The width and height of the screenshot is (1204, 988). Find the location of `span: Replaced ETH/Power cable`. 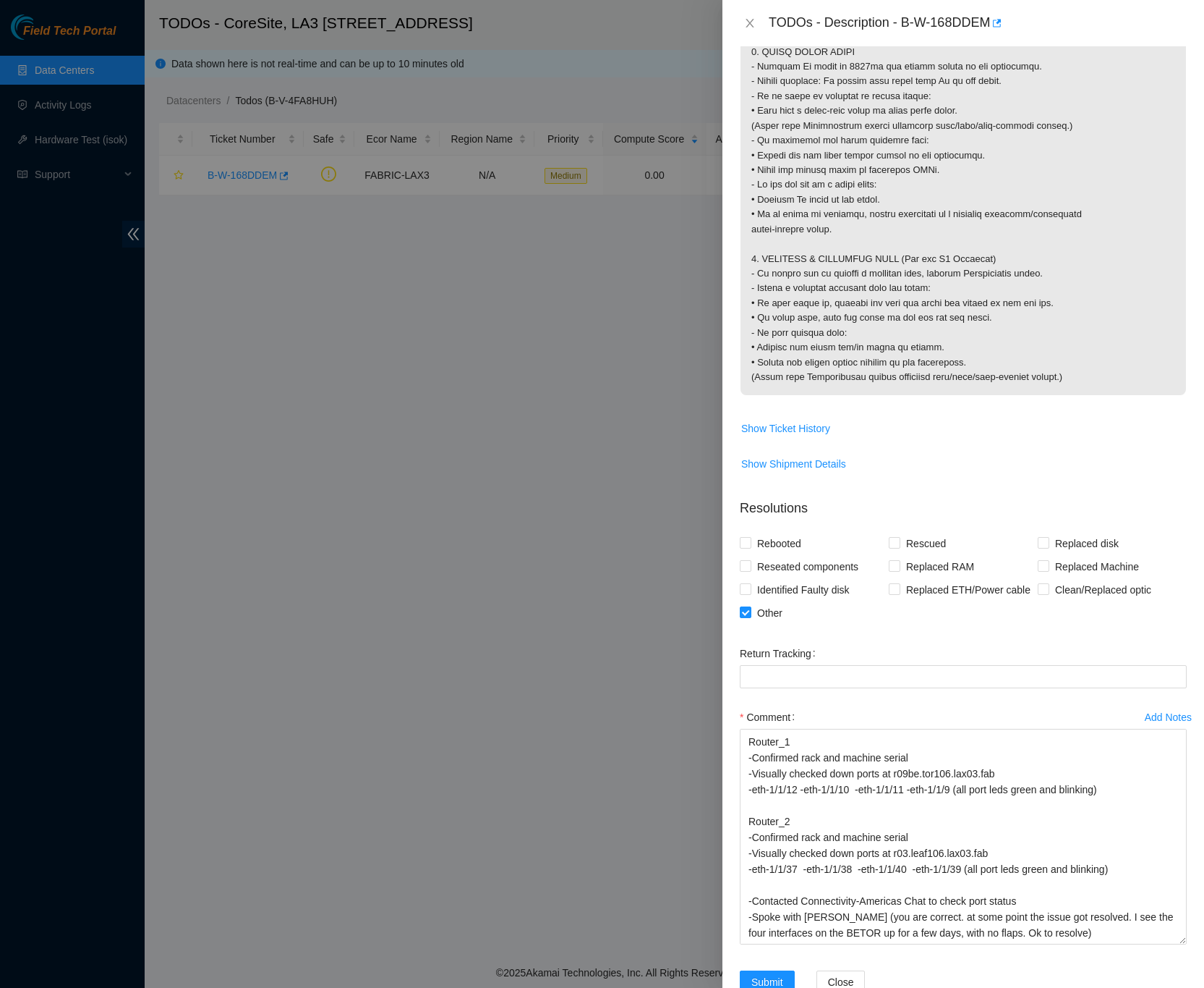

span: Replaced ETH/Power cable is located at coordinates (968, 589).